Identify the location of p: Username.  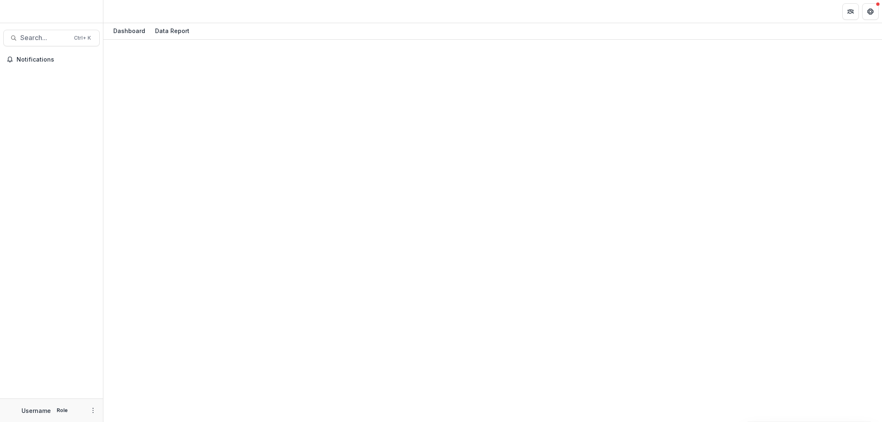
(36, 411).